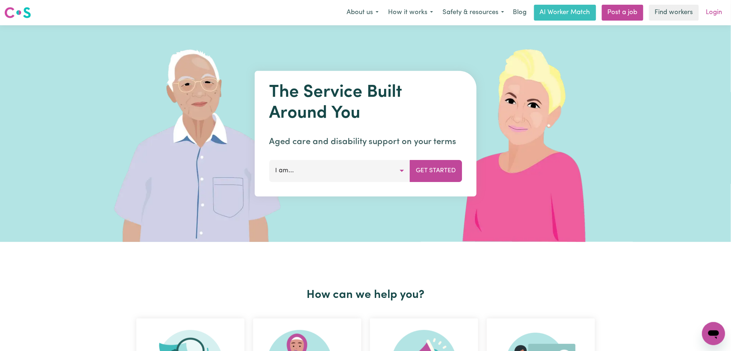 Image resolution: width=731 pixels, height=351 pixels. Describe the element at coordinates (473, 13) in the screenshot. I see `button: Safety & resources` at that location.